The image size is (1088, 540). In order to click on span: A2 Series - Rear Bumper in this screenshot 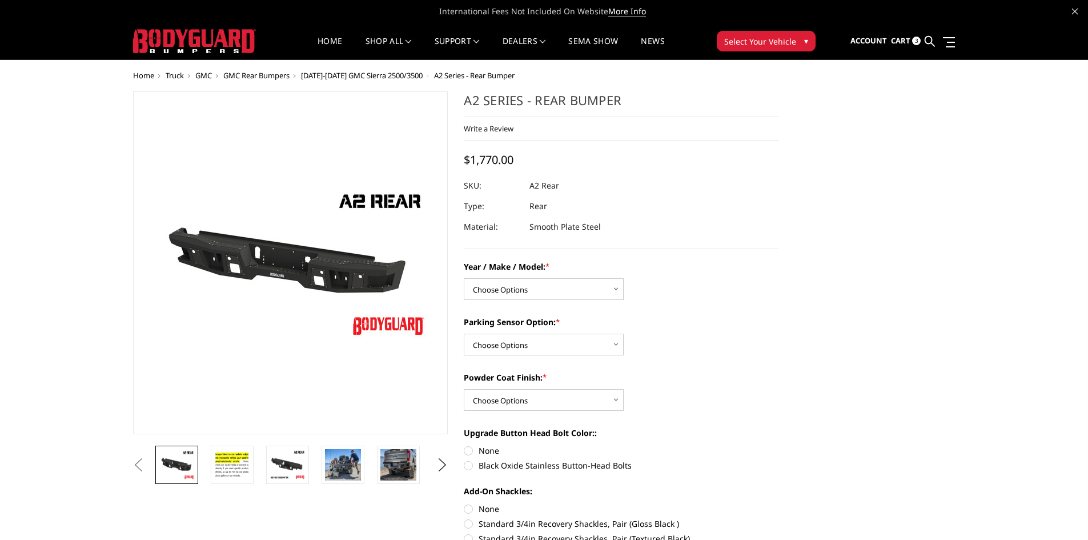, I will do `click(474, 75)`.